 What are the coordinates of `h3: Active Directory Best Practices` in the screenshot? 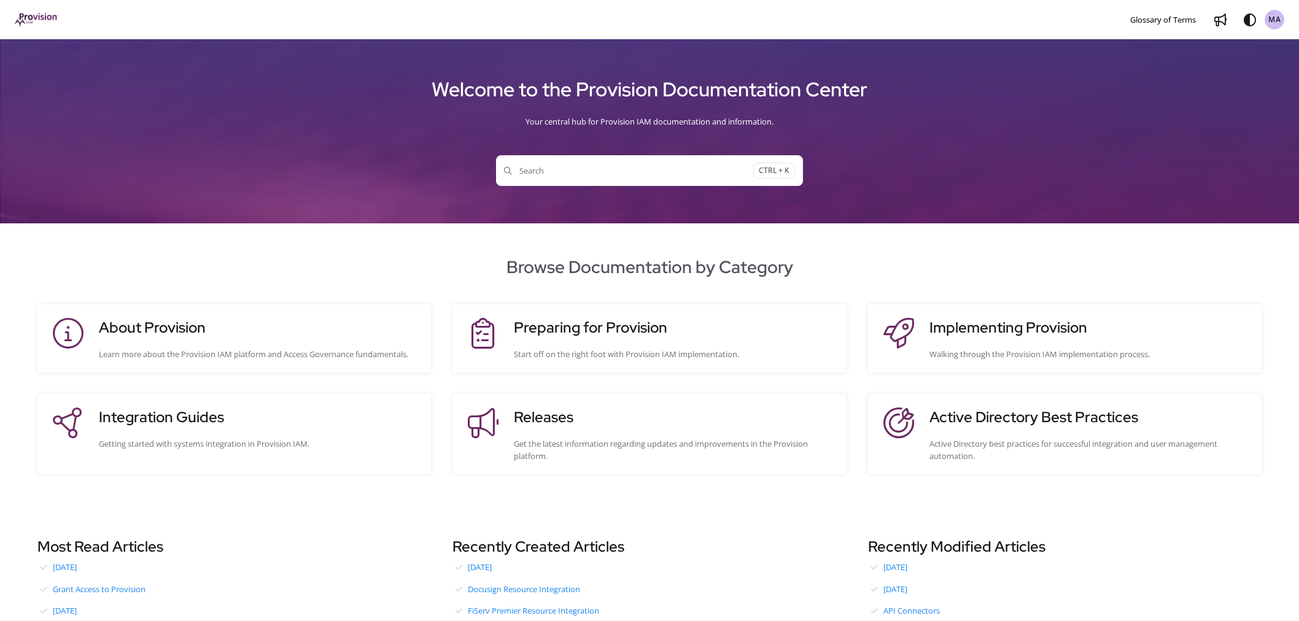 It's located at (1089, 417).